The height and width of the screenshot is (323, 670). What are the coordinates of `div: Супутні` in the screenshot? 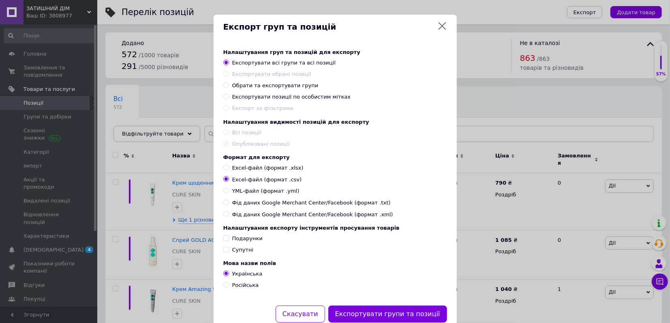 It's located at (243, 250).